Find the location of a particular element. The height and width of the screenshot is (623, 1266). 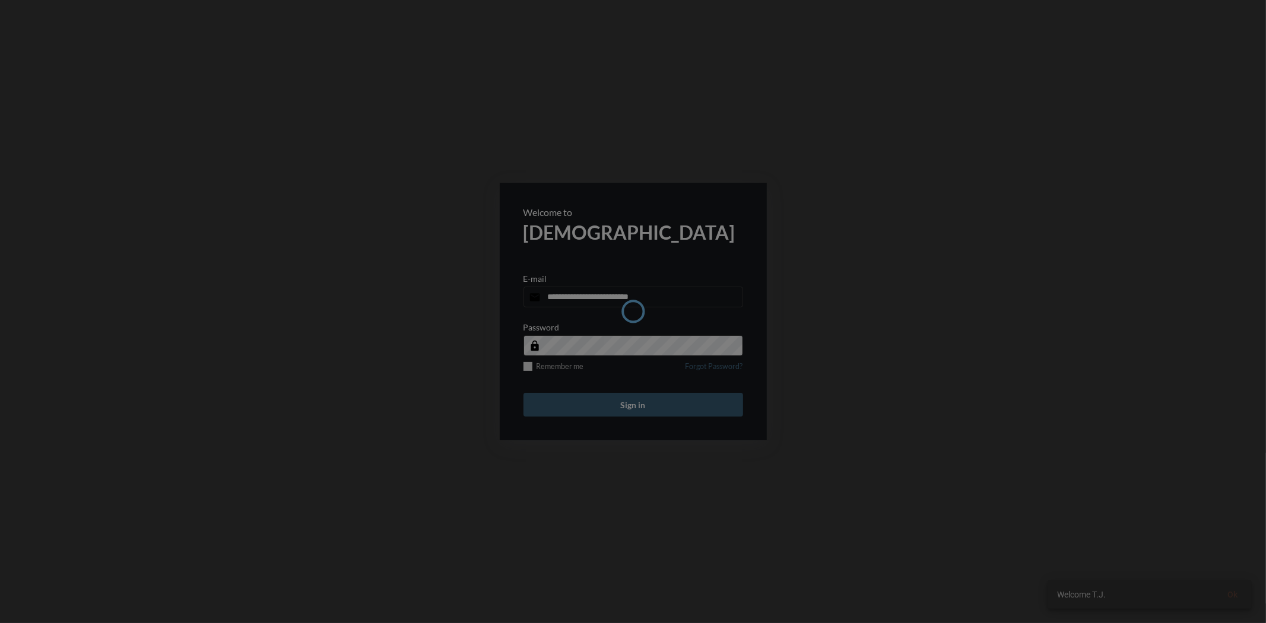

span: Ok is located at coordinates (1232, 595).